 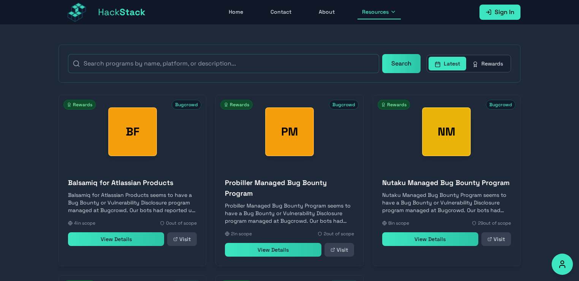 What do you see at coordinates (447, 63) in the screenshot?
I see `button: Latest` at bounding box center [447, 63].